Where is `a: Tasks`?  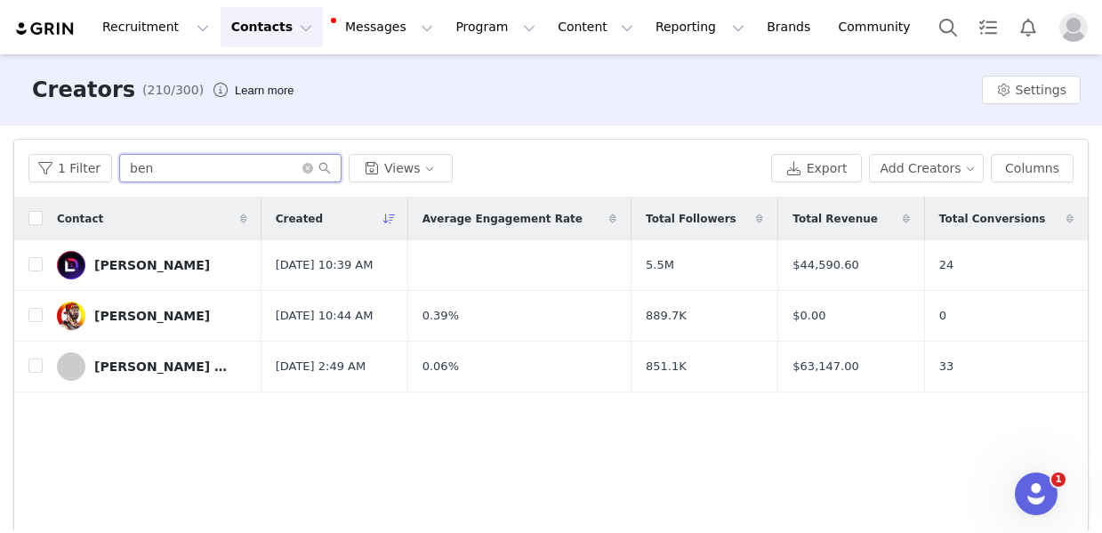 a: Tasks is located at coordinates (988, 27).